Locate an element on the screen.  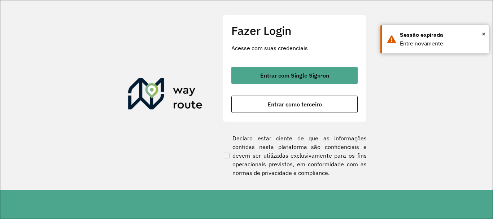
img: Roteirizador AmbevTech is located at coordinates (165, 95).